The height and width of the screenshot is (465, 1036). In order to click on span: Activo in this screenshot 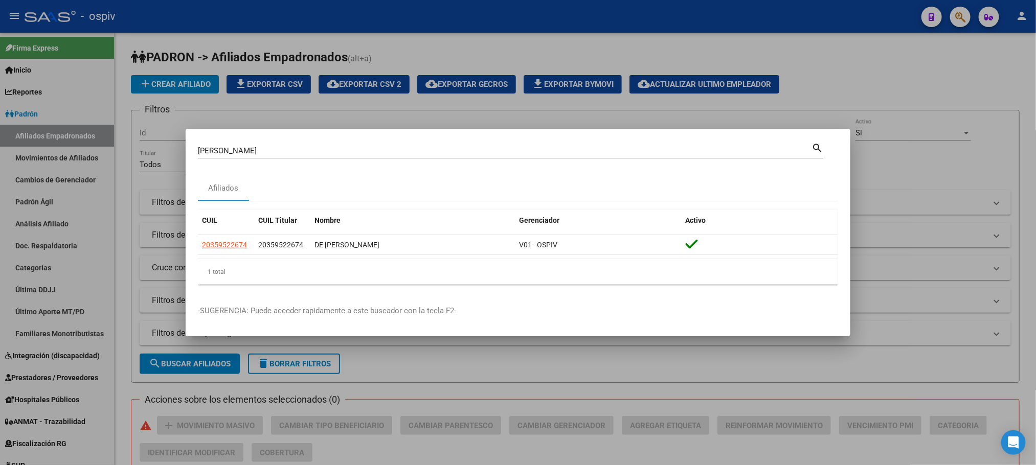, I will do `click(696, 220)`.